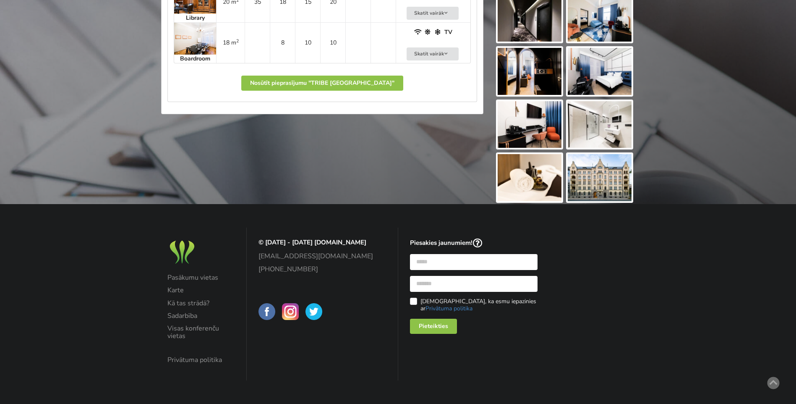 This screenshot has height=404, width=796. I want to click on div: Pieteikties, so click(434, 326).